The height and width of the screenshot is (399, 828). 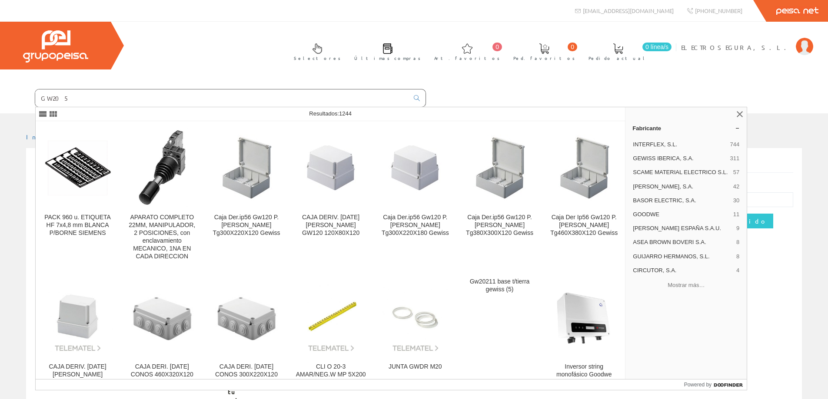 I want to click on img: CAJA DERIV. 44CE LISA 120X80X120 GWT960, so click(x=77, y=317).